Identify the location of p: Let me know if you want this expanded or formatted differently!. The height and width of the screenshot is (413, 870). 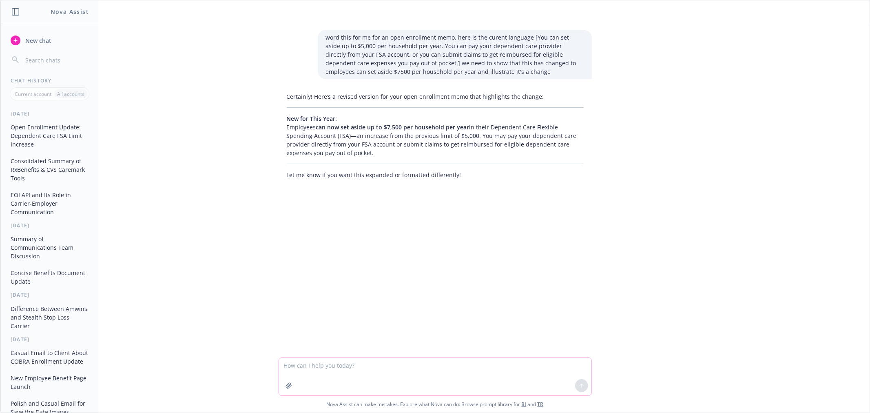
(435, 175).